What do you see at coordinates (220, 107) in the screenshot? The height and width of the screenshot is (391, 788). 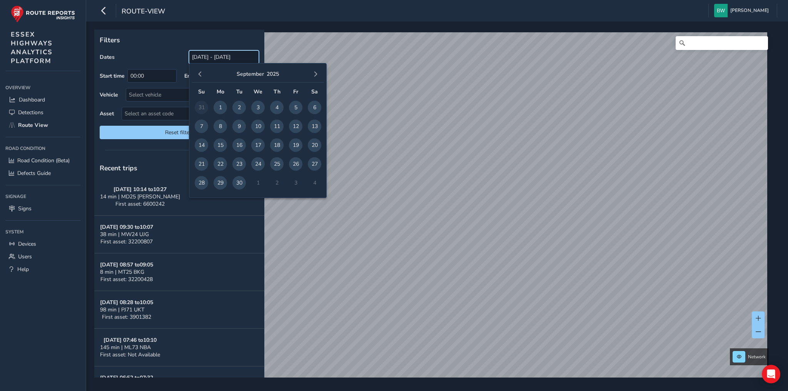 I see `span: 1` at bounding box center [220, 107].